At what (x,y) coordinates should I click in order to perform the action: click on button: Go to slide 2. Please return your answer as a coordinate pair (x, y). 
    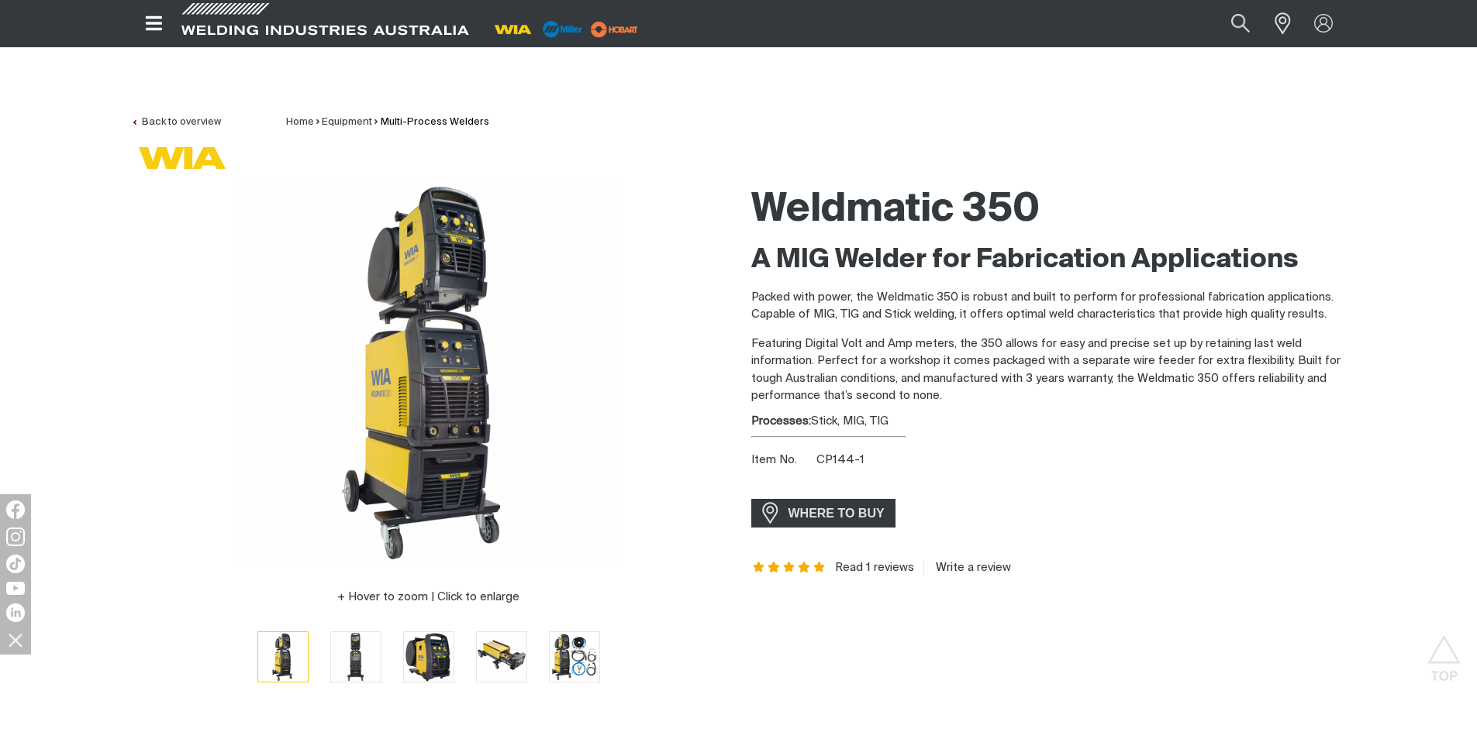
    Looking at the image, I should click on (356, 657).